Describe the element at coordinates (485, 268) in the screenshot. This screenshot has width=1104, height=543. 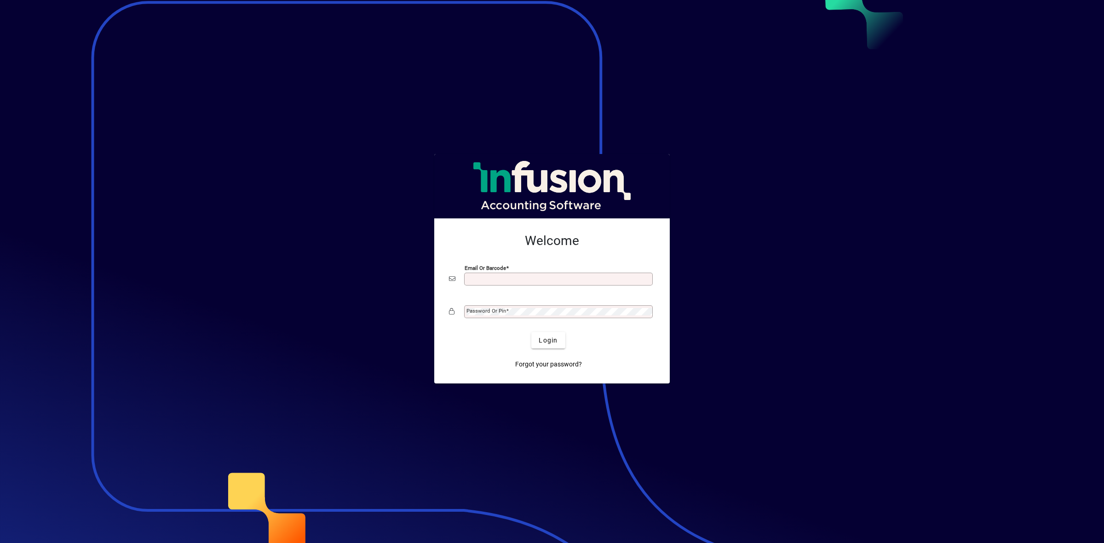
I see `mat-label: Email or Barcode` at that location.